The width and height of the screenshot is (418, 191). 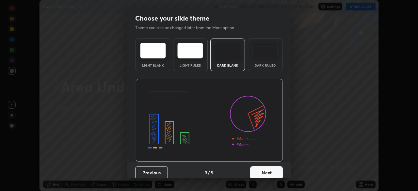 I want to click on div: Dark Ruled, so click(x=265, y=65).